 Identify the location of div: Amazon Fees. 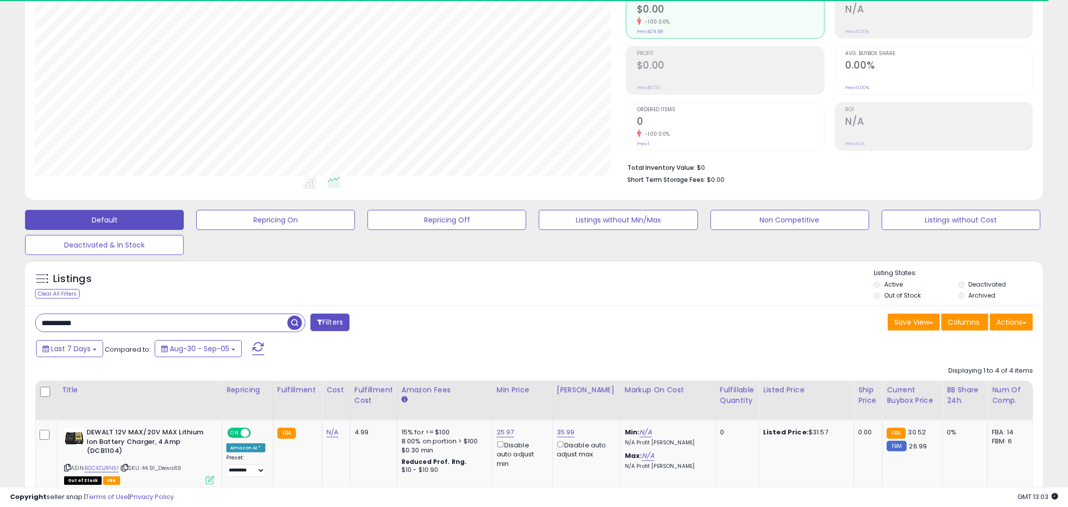
(445, 389).